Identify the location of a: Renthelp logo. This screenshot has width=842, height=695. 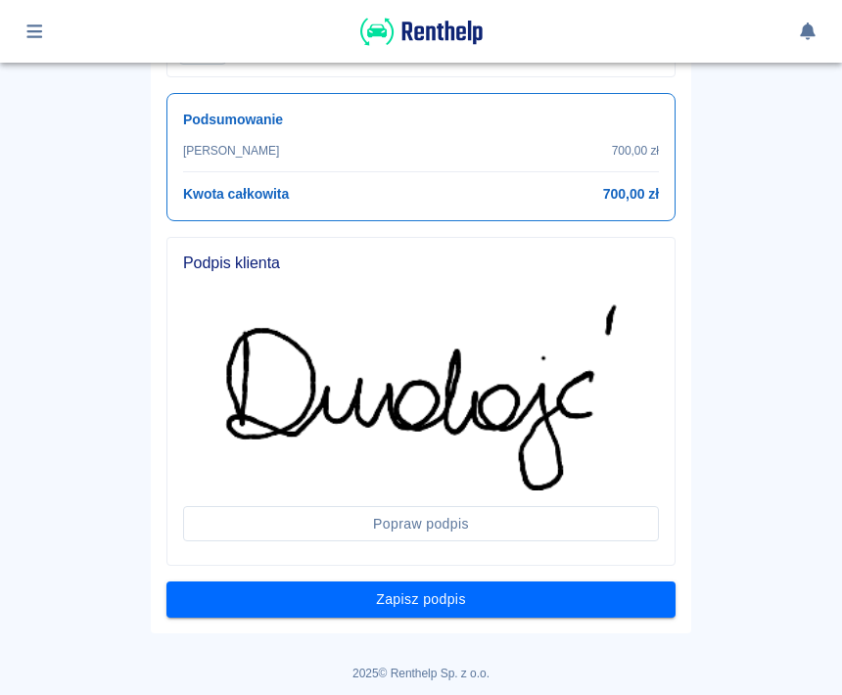
(421, 43).